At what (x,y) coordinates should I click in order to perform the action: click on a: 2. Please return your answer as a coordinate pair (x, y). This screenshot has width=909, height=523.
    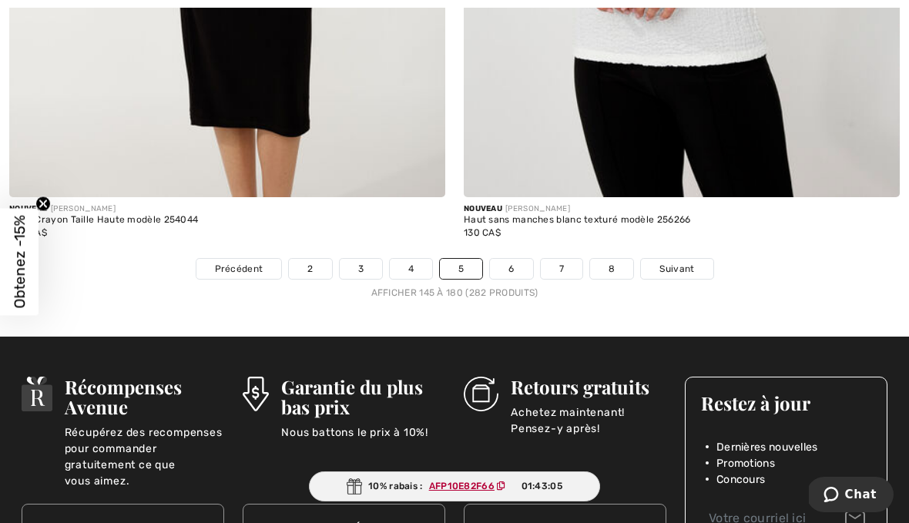
    Looking at the image, I should click on (310, 269).